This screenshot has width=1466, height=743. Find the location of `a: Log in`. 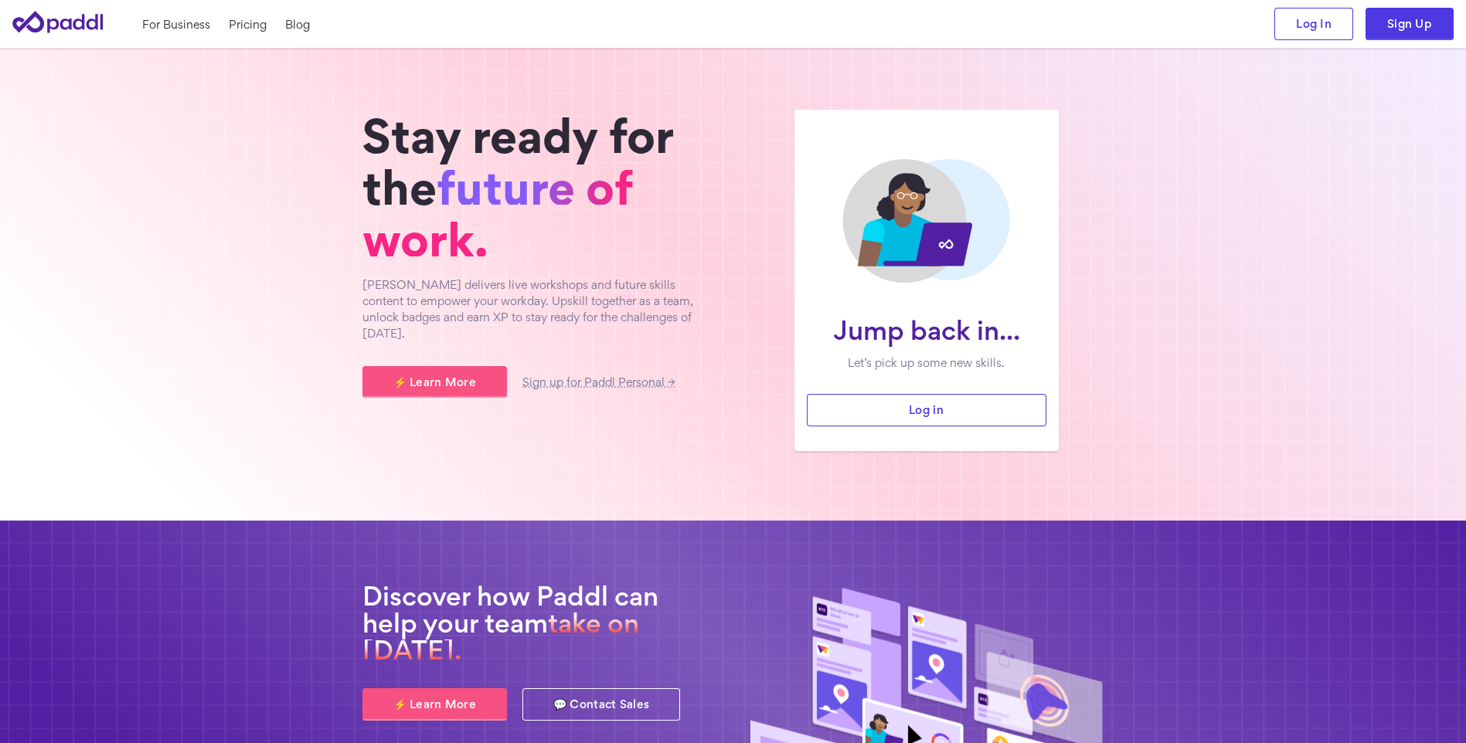

a: Log in is located at coordinates (926, 410).